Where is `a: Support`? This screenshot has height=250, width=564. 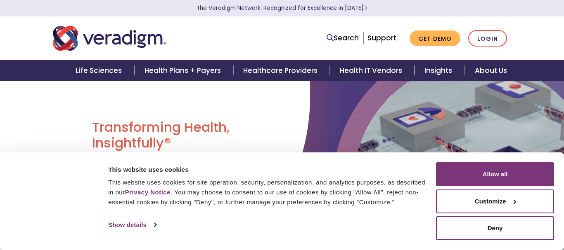 a: Support is located at coordinates (382, 38).